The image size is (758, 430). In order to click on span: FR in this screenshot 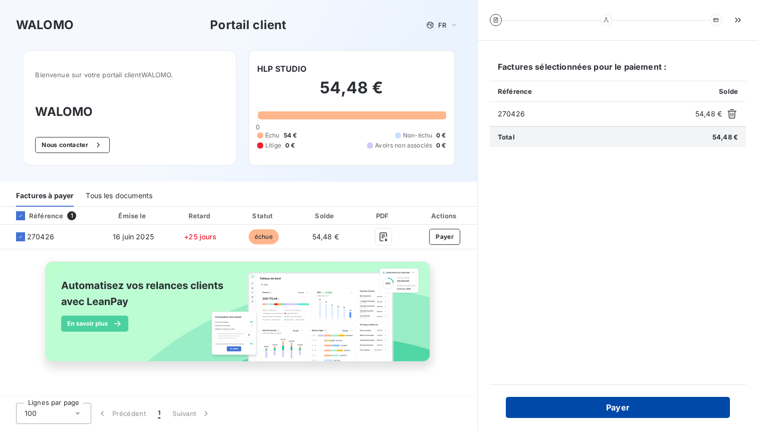, I will do `click(442, 25)`.